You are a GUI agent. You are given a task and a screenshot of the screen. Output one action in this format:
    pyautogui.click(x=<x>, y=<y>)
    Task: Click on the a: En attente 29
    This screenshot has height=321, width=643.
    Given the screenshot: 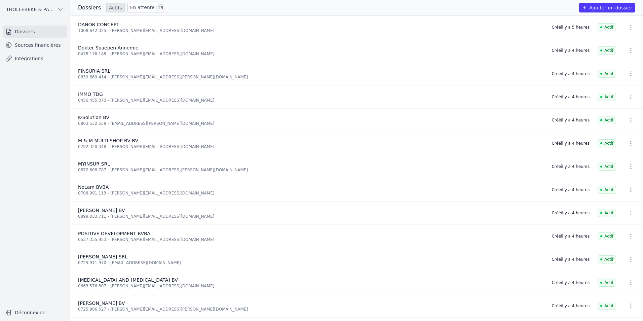 What is the action you would take?
    pyautogui.click(x=148, y=7)
    